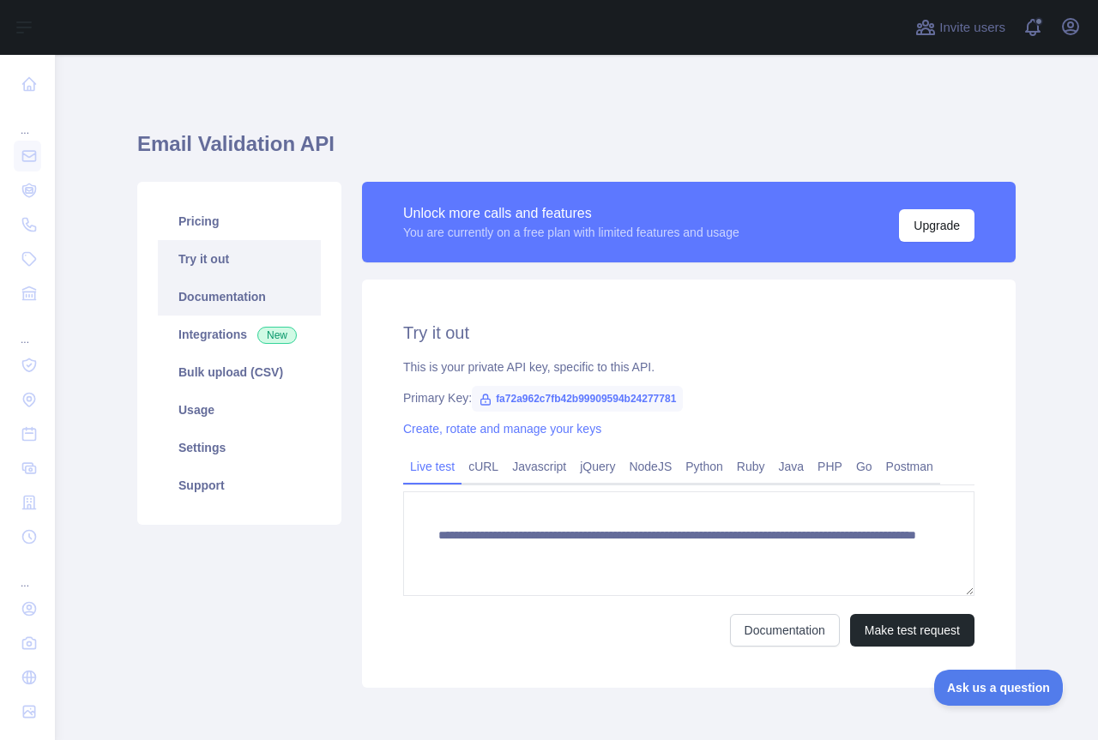 This screenshot has height=740, width=1098. Describe the element at coordinates (909, 467) in the screenshot. I see `a: Postman` at that location.